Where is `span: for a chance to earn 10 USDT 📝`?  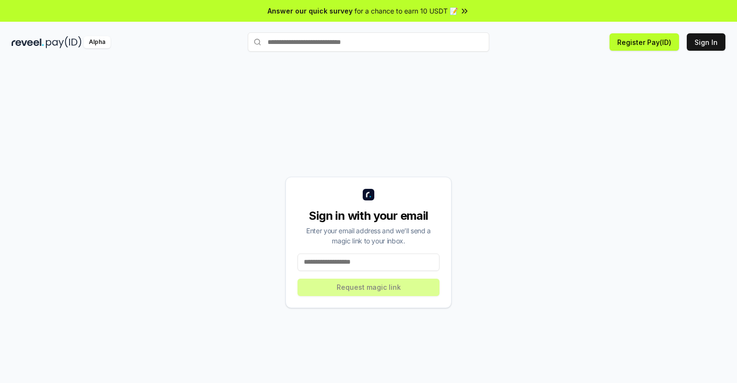 span: for a chance to earn 10 USDT 📝 is located at coordinates (406, 11).